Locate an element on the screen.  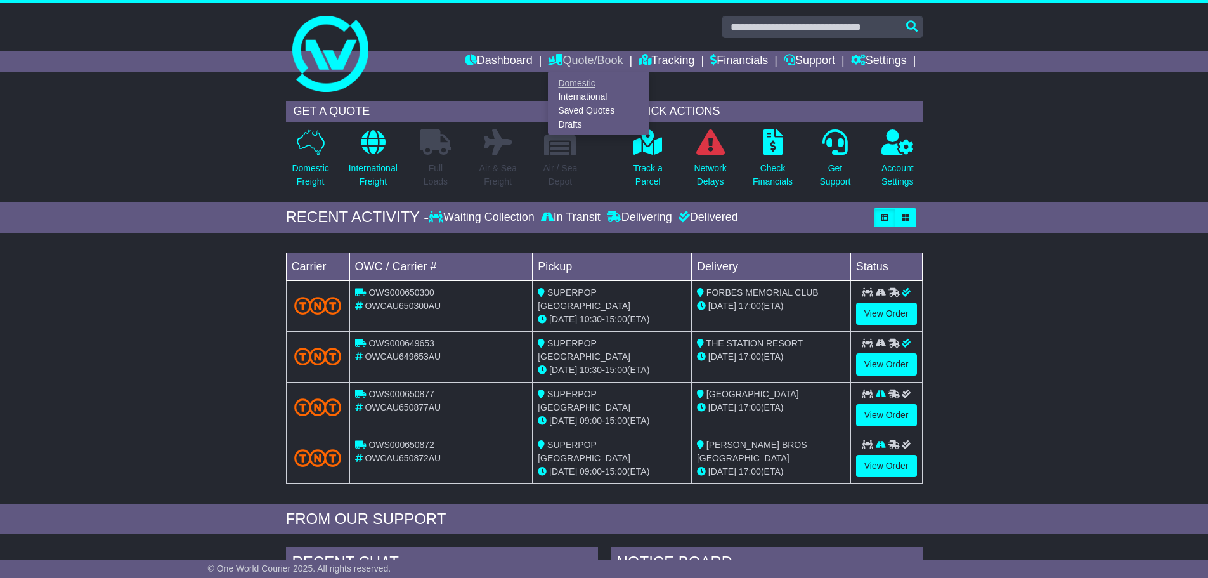
a: AccountSettings is located at coordinates (897, 162).